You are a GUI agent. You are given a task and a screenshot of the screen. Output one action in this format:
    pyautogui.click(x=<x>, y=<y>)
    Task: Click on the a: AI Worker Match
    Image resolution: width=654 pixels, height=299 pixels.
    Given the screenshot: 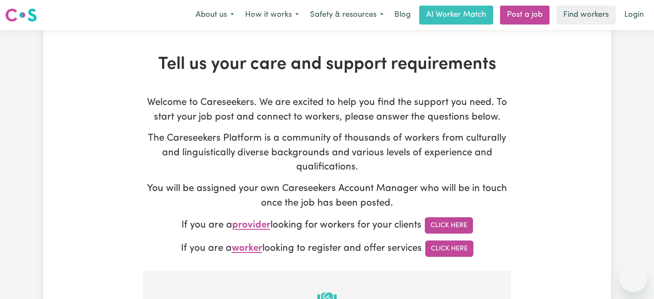 What is the action you would take?
    pyautogui.click(x=456, y=15)
    